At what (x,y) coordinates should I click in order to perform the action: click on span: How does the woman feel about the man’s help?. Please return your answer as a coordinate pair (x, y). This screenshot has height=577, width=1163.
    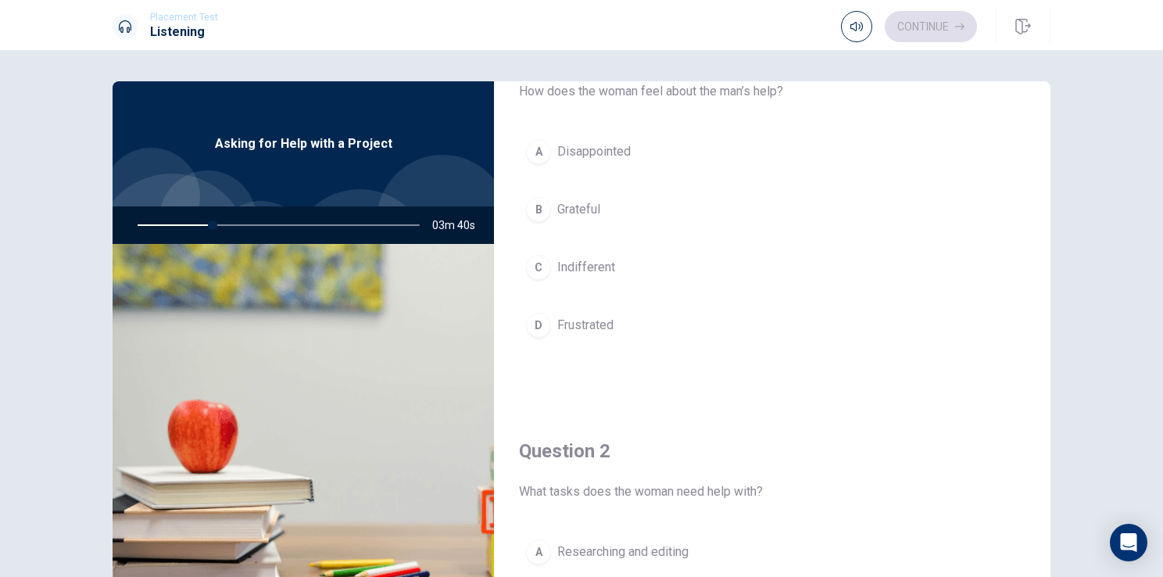
    Looking at the image, I should click on (772, 91).